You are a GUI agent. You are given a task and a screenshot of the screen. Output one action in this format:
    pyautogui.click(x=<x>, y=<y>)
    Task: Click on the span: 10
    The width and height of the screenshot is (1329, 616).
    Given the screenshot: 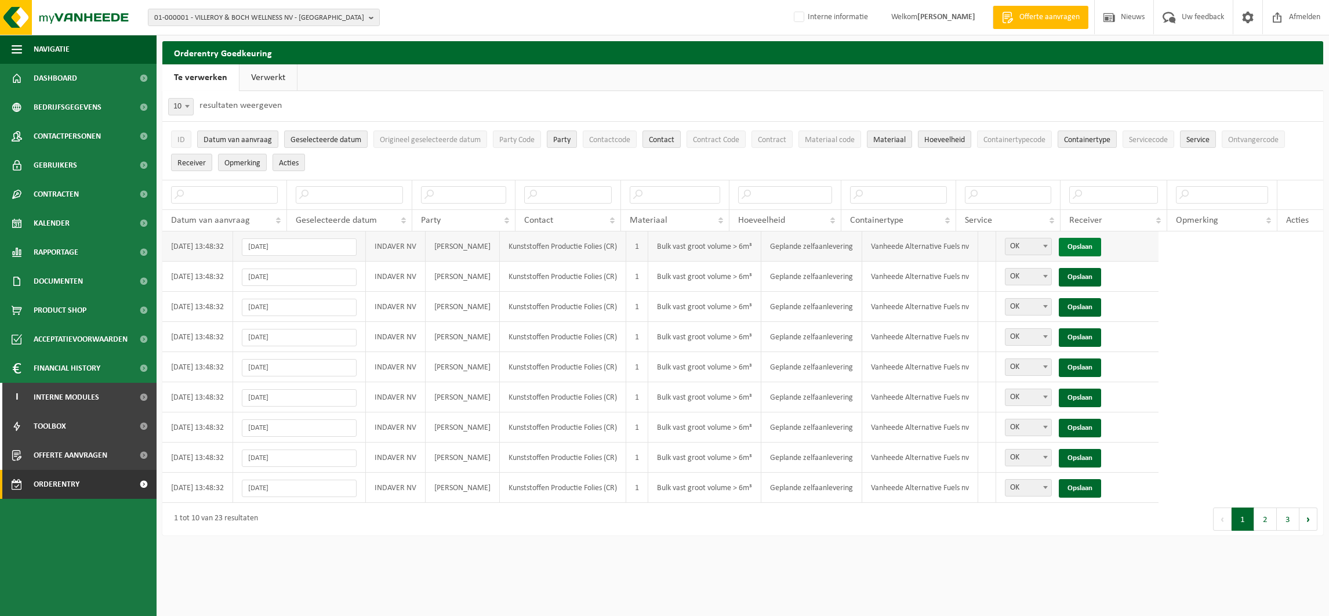 What is the action you would take?
    pyautogui.click(x=181, y=107)
    